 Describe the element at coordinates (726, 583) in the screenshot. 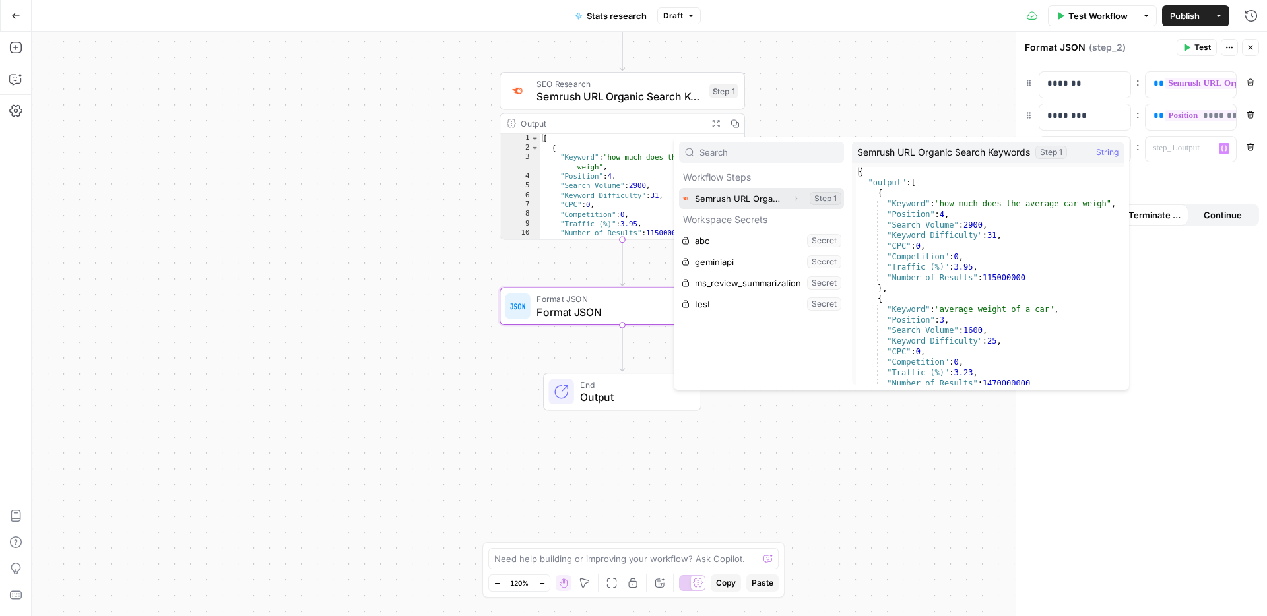

I see `button: Copy` at that location.